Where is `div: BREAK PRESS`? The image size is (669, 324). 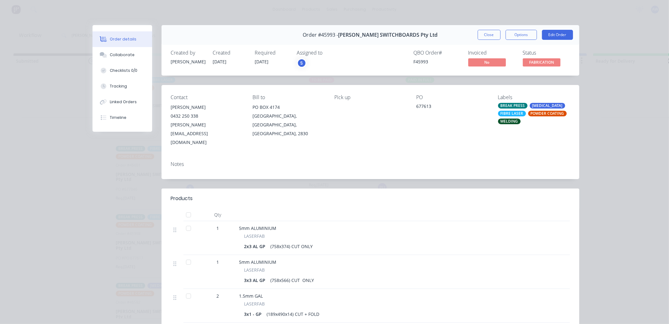 div: BREAK PRESS is located at coordinates (513, 106).